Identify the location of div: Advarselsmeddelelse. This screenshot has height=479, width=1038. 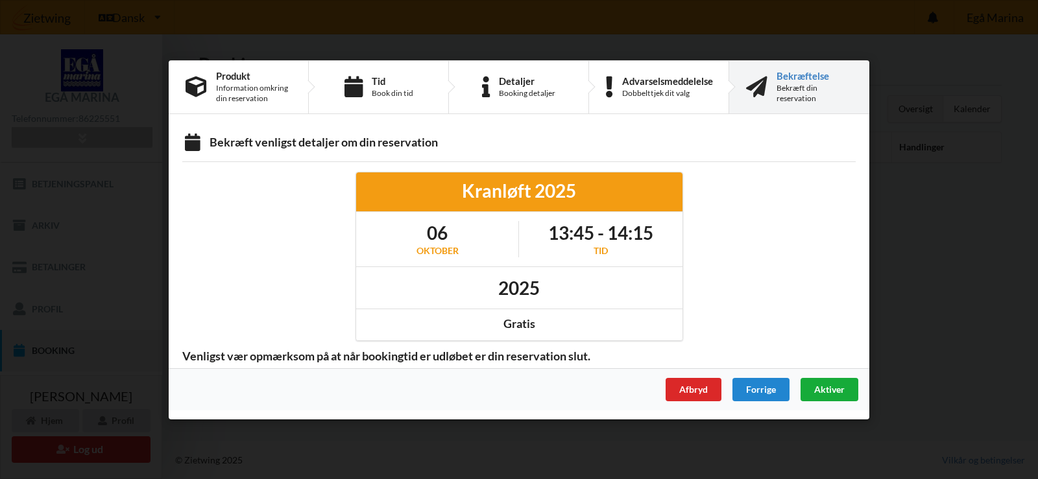
(667, 80).